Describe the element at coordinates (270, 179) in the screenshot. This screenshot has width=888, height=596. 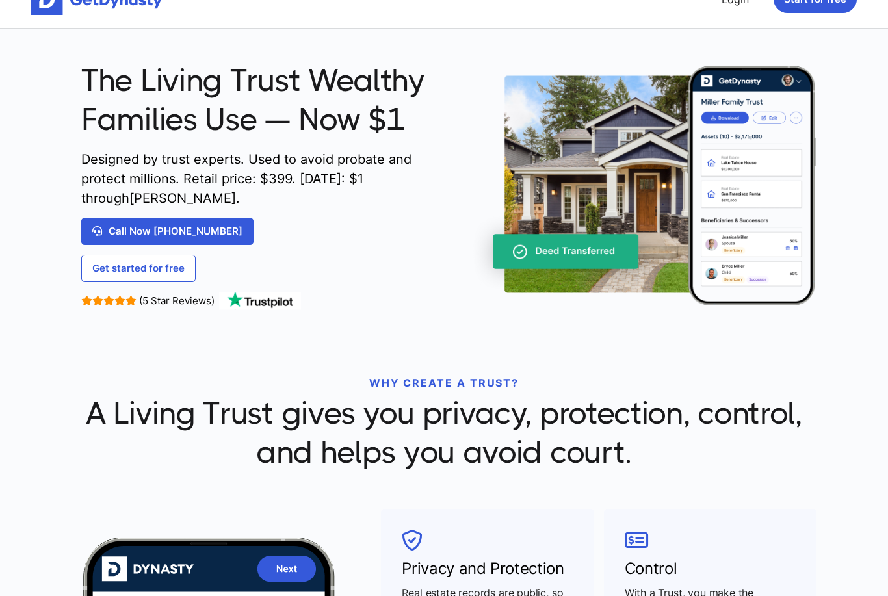
I see `span: Designed by trust experts. Used to avoid probate and protect millions. Retail price: $ 399 . [DAT...` at that location.